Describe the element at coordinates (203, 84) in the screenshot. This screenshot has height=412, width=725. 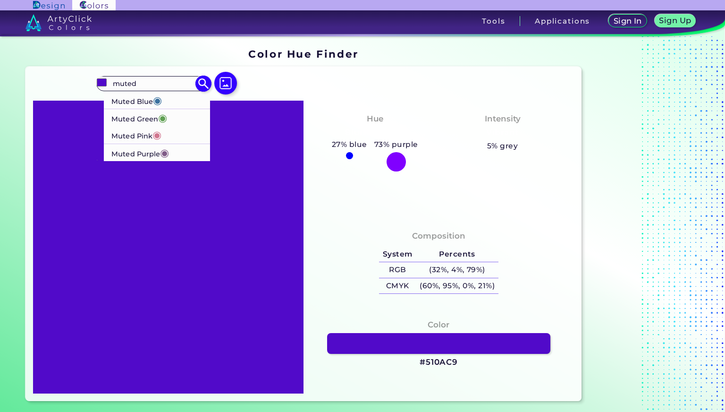
I see `img: icon search` at that location.